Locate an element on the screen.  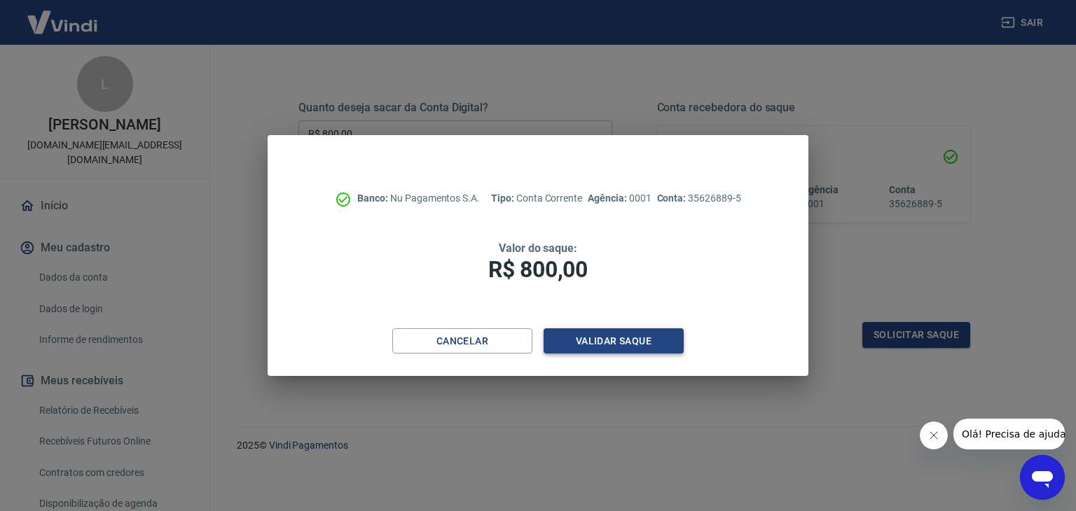
button: Cancelar is located at coordinates (462, 341).